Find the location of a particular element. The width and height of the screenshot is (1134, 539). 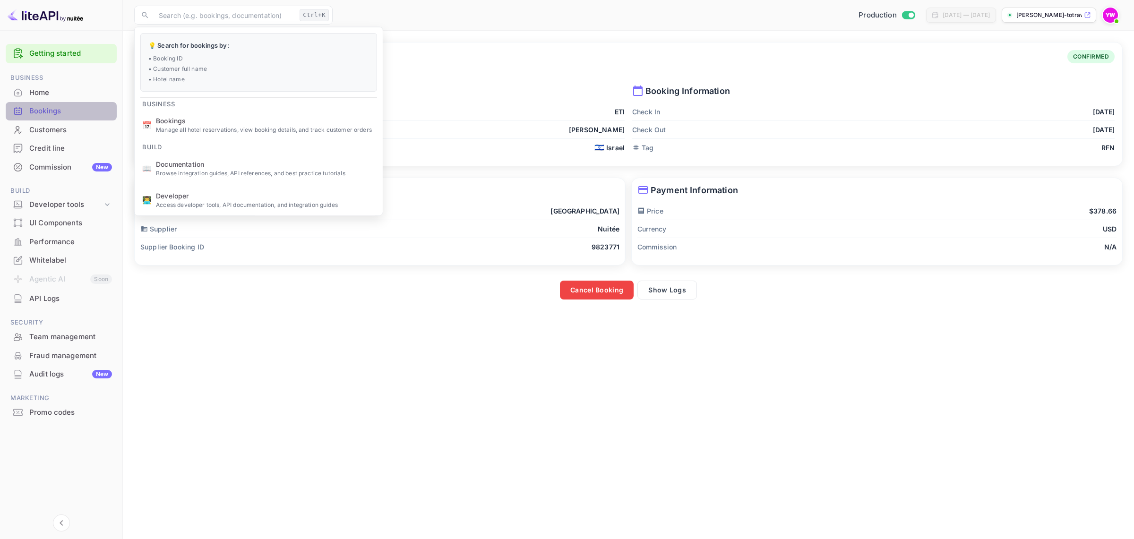

a: Team management is located at coordinates (61, 337).